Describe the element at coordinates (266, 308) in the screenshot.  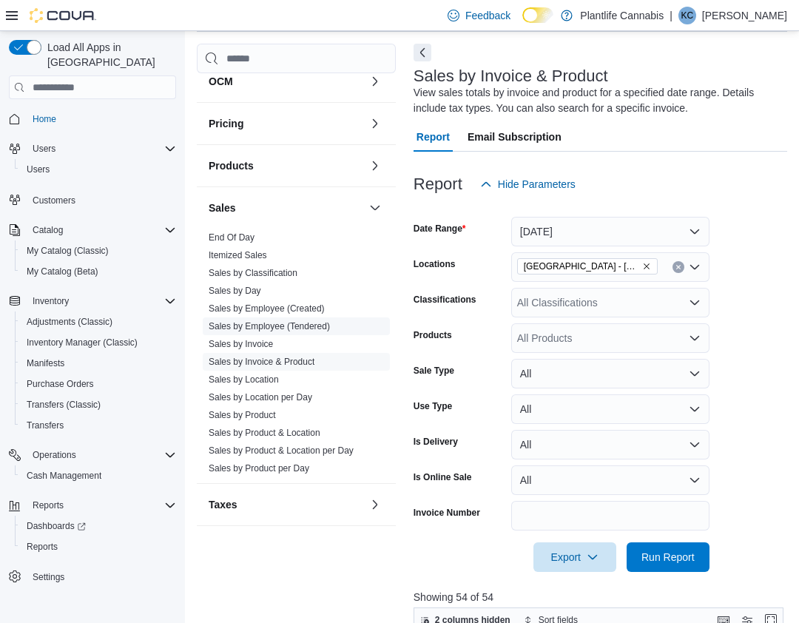
I see `span: Sales by Employee (Created)` at that location.